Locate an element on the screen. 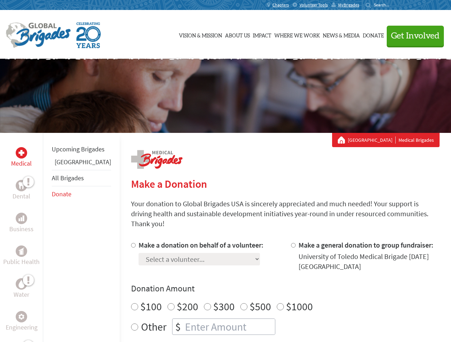 The width and height of the screenshot is (451, 342). img: Global Brigades Logo is located at coordinates (38, 35).